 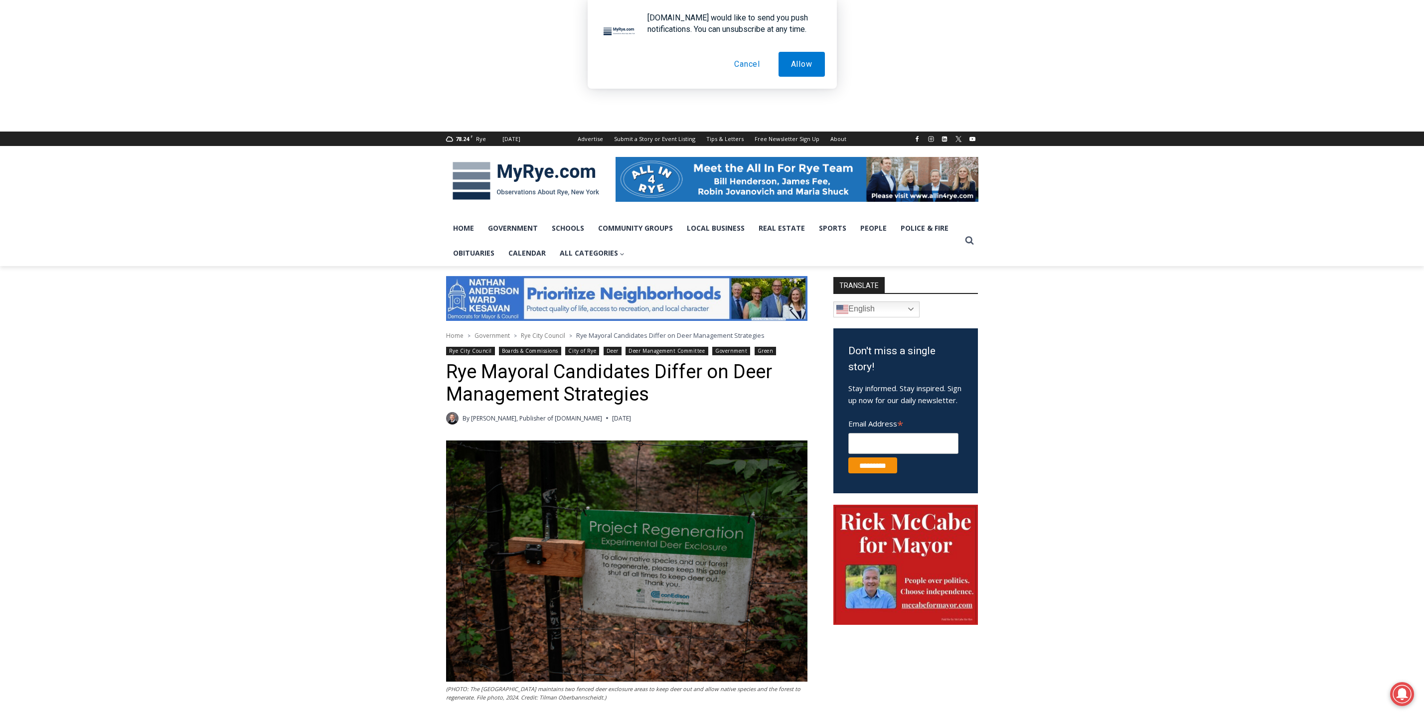 What do you see at coordinates (873, 228) in the screenshot?
I see `a: People` at bounding box center [873, 228].